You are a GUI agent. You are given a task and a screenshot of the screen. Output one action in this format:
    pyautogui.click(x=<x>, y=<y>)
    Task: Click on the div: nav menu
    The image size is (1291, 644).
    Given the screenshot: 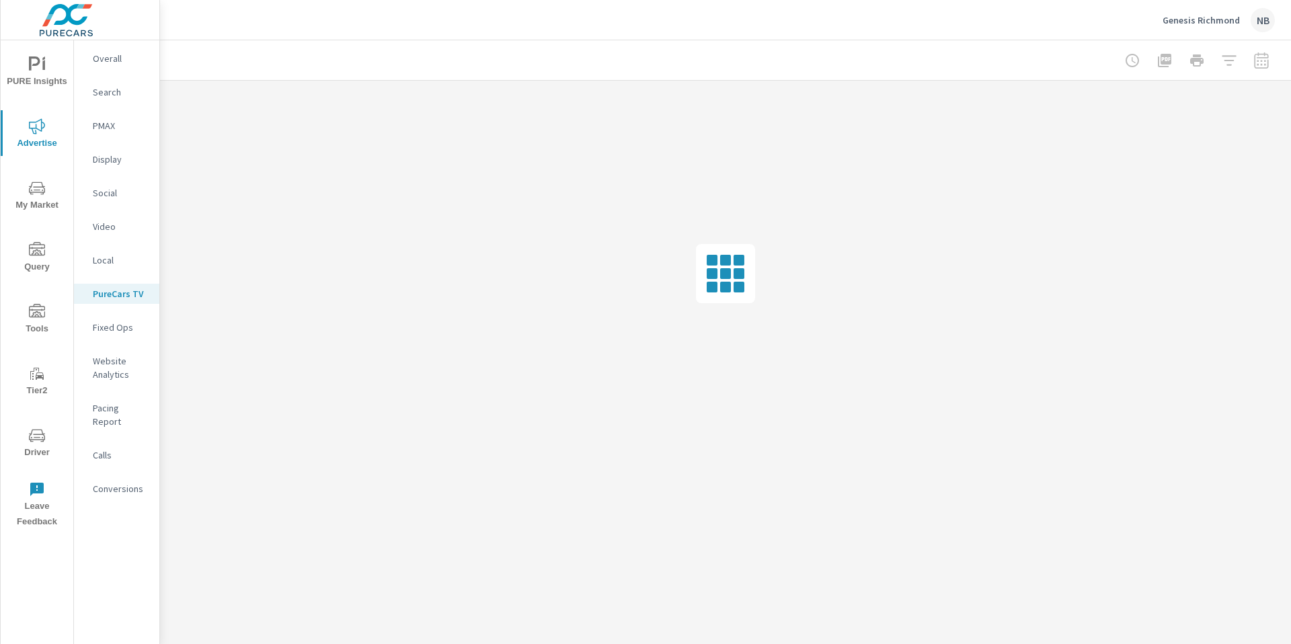 What is the action you would take?
    pyautogui.click(x=37, y=288)
    